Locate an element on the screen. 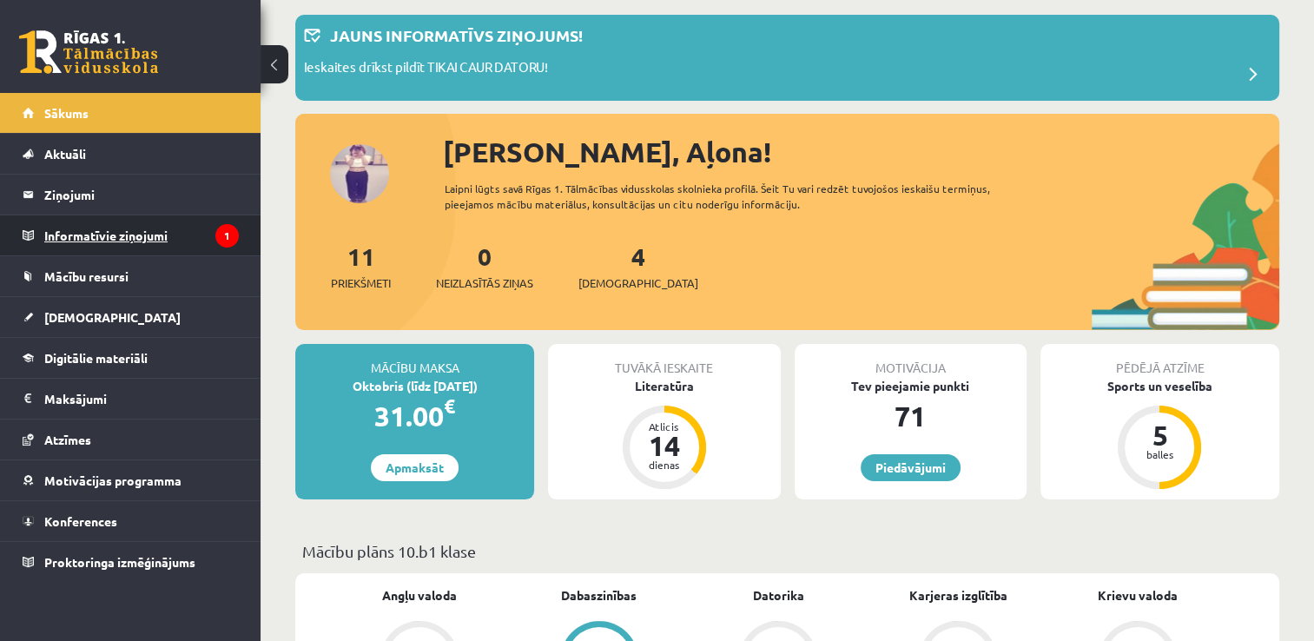 This screenshot has width=1314, height=641. i: 1 is located at coordinates (227, 235).